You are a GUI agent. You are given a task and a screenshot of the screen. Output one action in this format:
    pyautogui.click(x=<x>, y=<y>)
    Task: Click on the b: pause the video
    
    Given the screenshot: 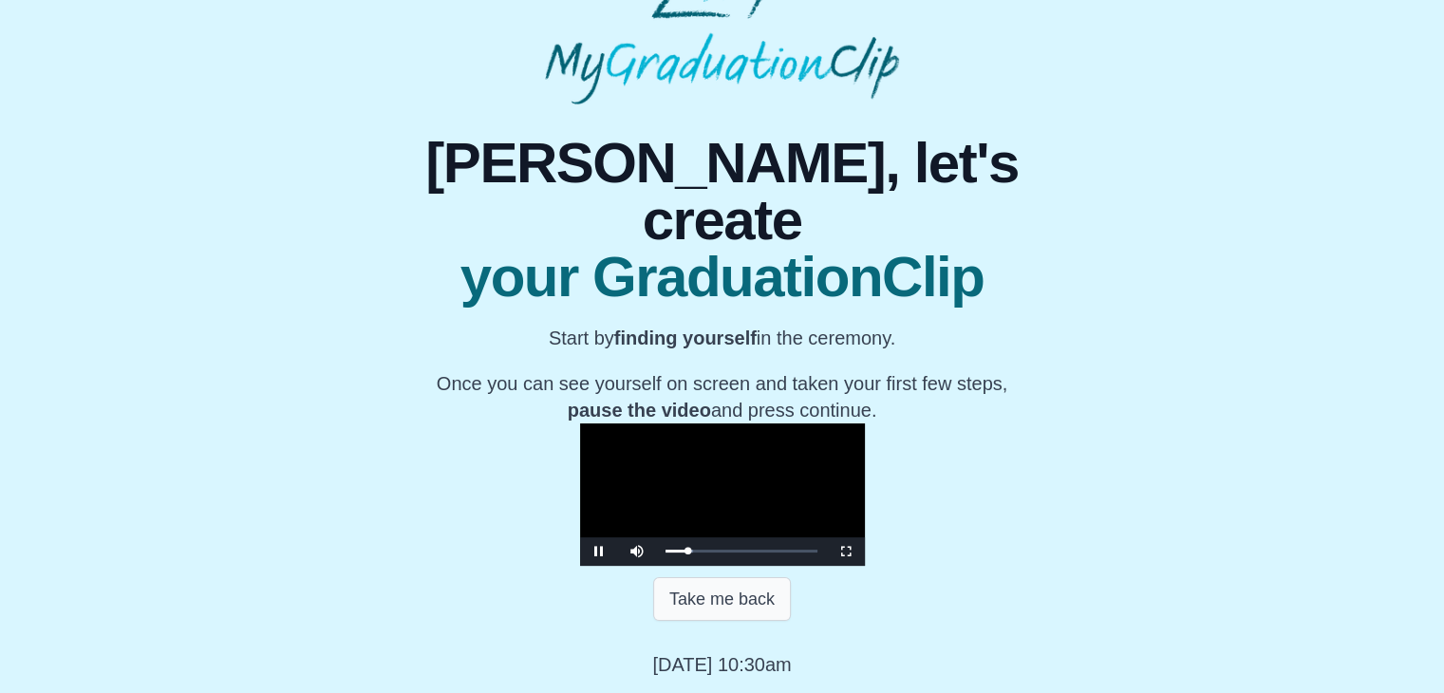 What is the action you would take?
    pyautogui.click(x=639, y=410)
    